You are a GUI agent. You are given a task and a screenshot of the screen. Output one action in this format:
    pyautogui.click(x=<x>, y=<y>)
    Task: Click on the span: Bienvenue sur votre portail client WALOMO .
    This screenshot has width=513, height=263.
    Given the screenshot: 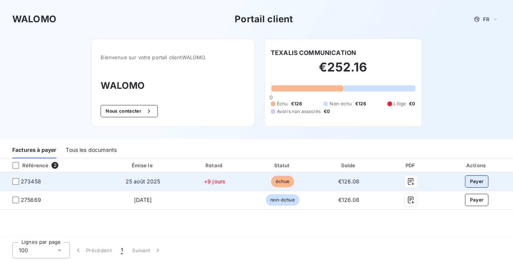 What is the action you would take?
    pyautogui.click(x=173, y=57)
    